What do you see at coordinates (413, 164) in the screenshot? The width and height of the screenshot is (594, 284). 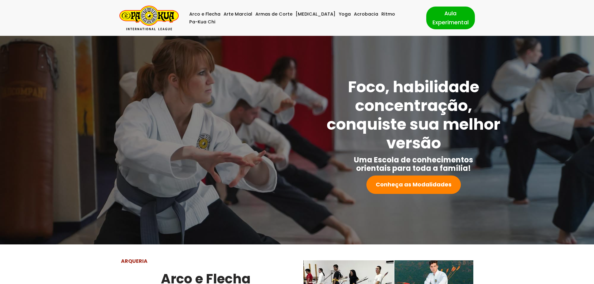 I see `strong: Uma Escola de conhecimentos orientais para toda a família!` at bounding box center [413, 164].